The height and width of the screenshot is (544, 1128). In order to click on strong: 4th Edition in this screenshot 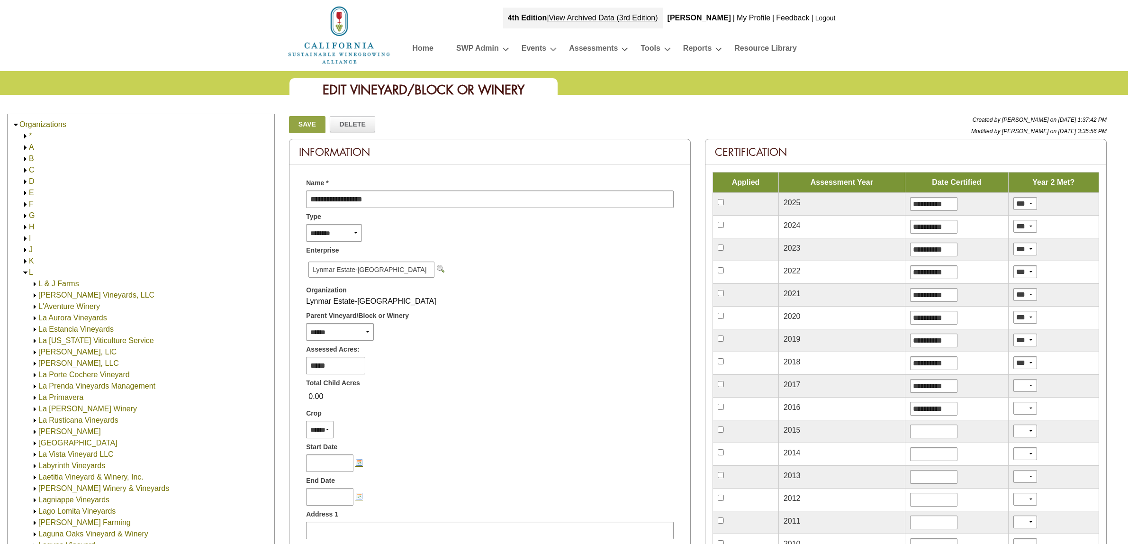, I will do `click(527, 18)`.